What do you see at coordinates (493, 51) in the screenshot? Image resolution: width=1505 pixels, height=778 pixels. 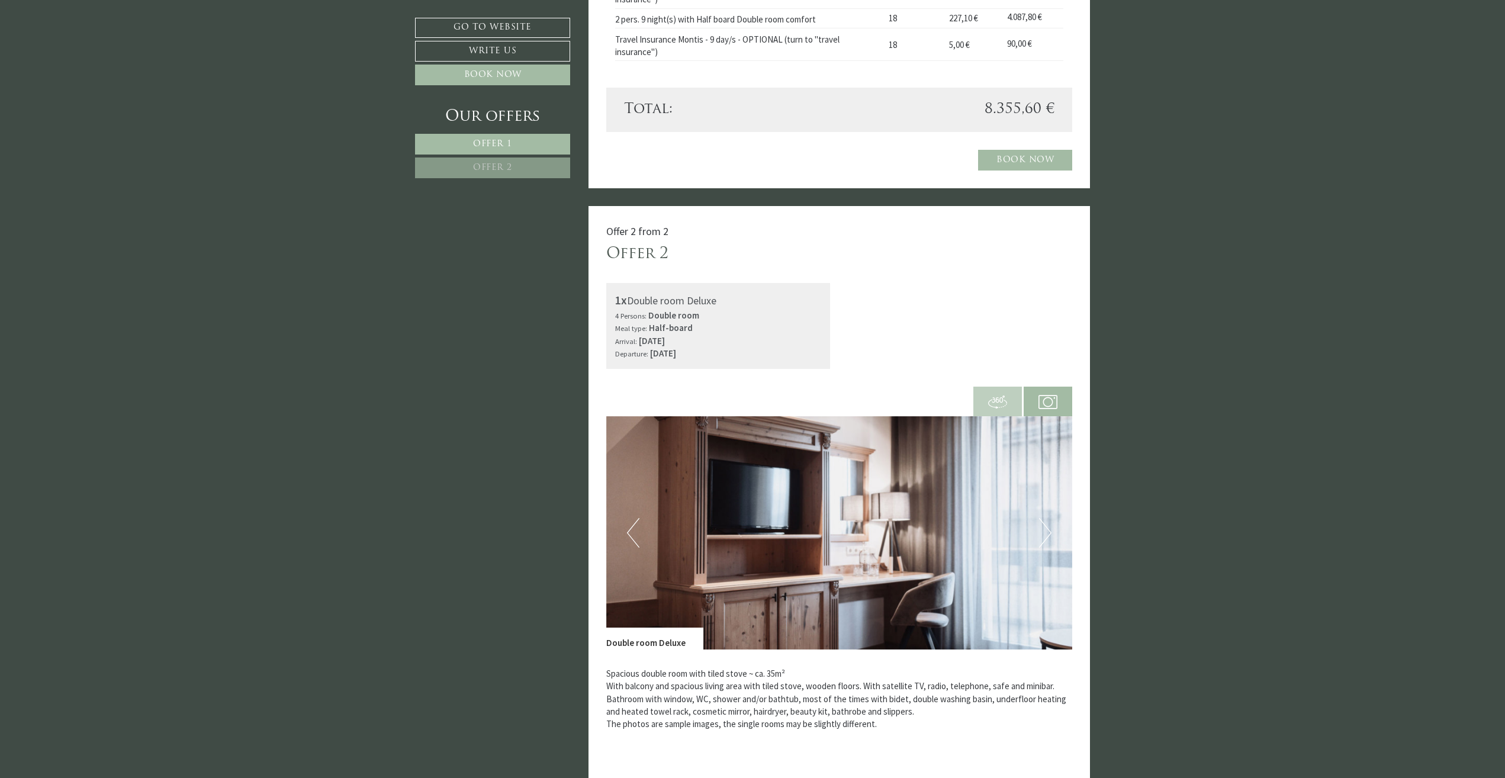 I see `a: Write us` at bounding box center [493, 51].